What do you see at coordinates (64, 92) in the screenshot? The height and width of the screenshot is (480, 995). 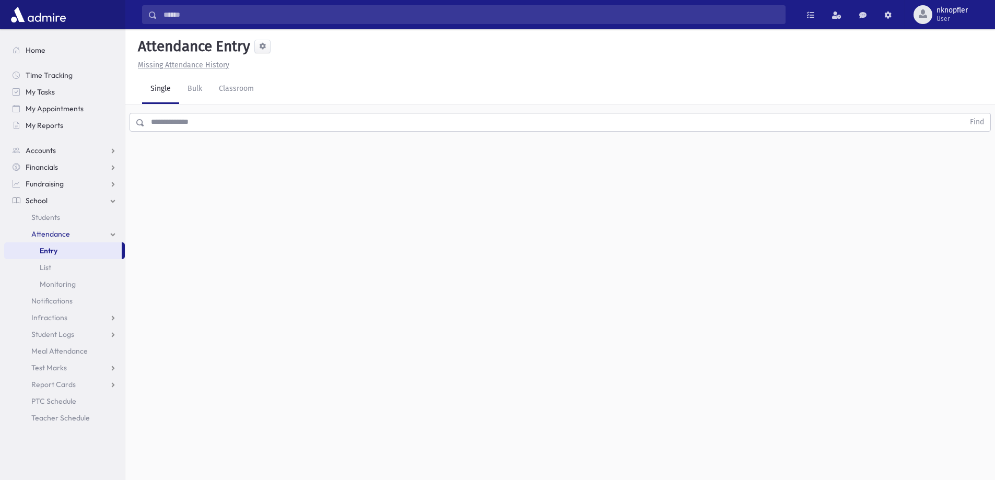 I see `a: My Tasks` at bounding box center [64, 92].